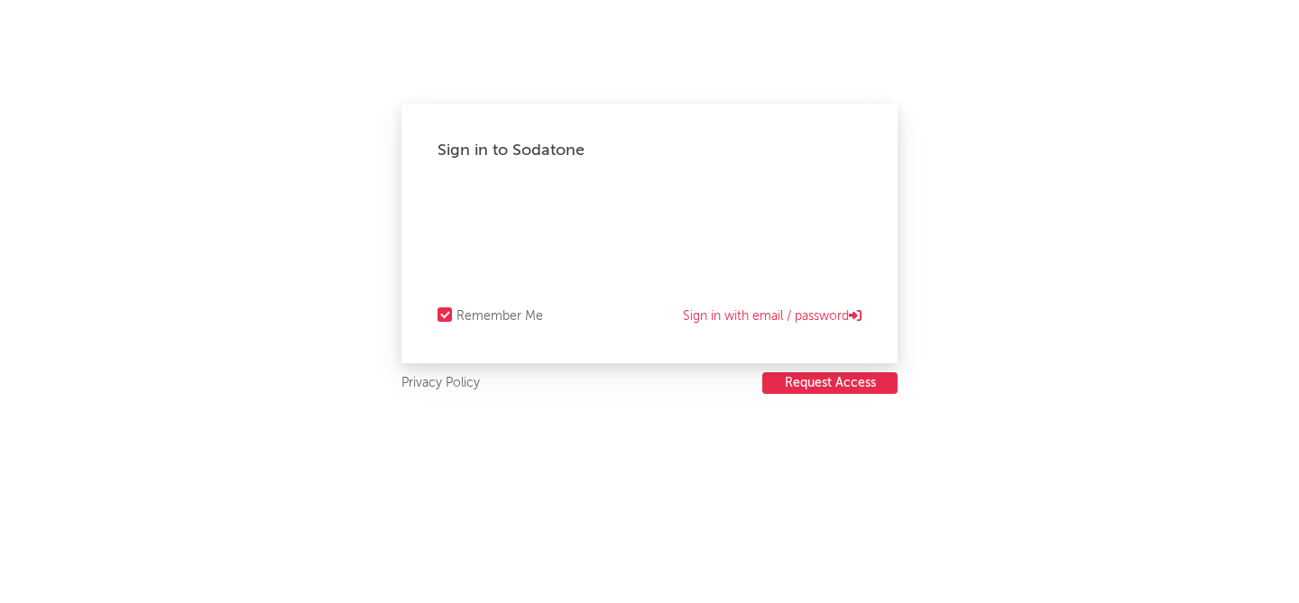 This screenshot has width=1299, height=603. Describe the element at coordinates (500, 317) in the screenshot. I see `div: Remember Me` at that location.